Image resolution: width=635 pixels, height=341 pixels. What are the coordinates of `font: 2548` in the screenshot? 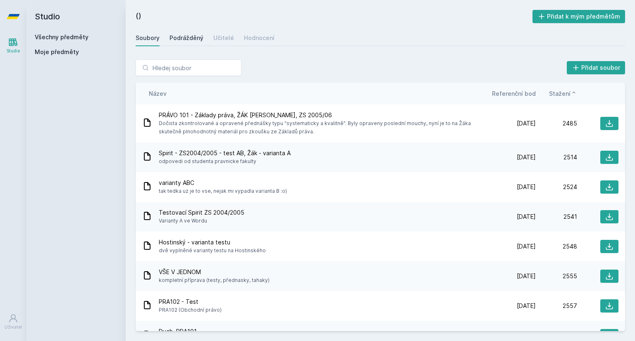 It's located at (569, 246).